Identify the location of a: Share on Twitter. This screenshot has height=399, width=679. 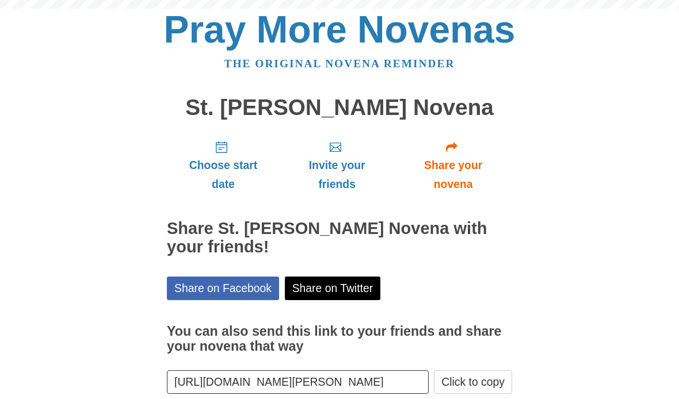
(333, 288).